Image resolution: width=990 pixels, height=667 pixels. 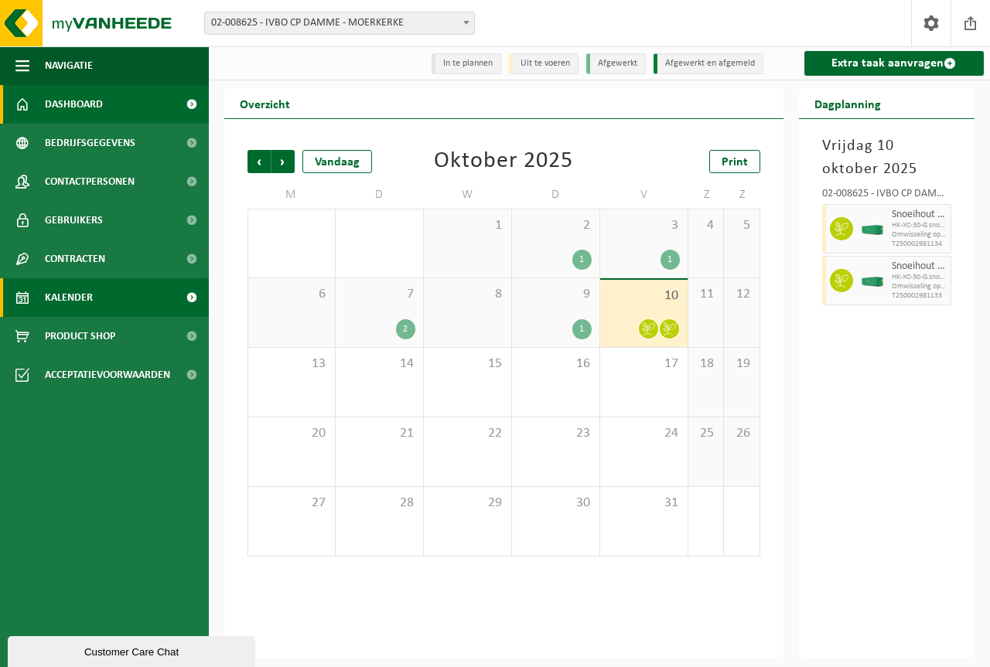 What do you see at coordinates (555, 503) in the screenshot?
I see `span: 30` at bounding box center [555, 503].